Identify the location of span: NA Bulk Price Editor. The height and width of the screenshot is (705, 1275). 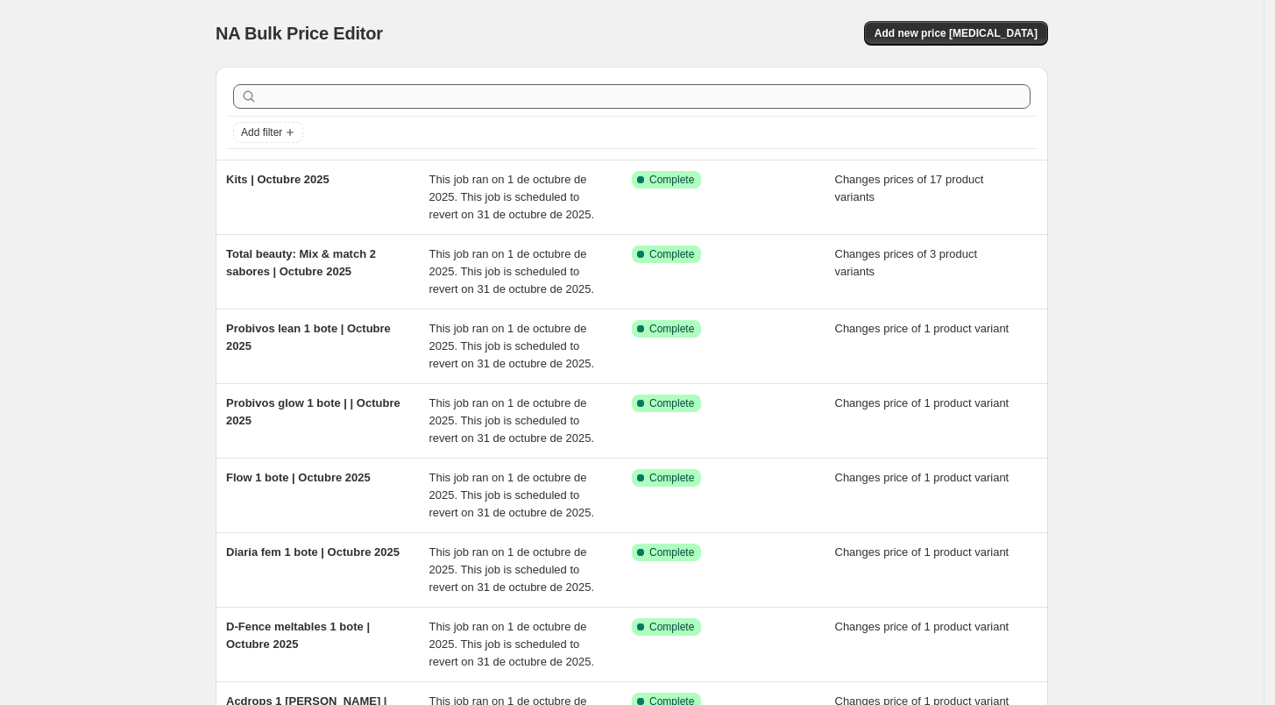
(299, 33).